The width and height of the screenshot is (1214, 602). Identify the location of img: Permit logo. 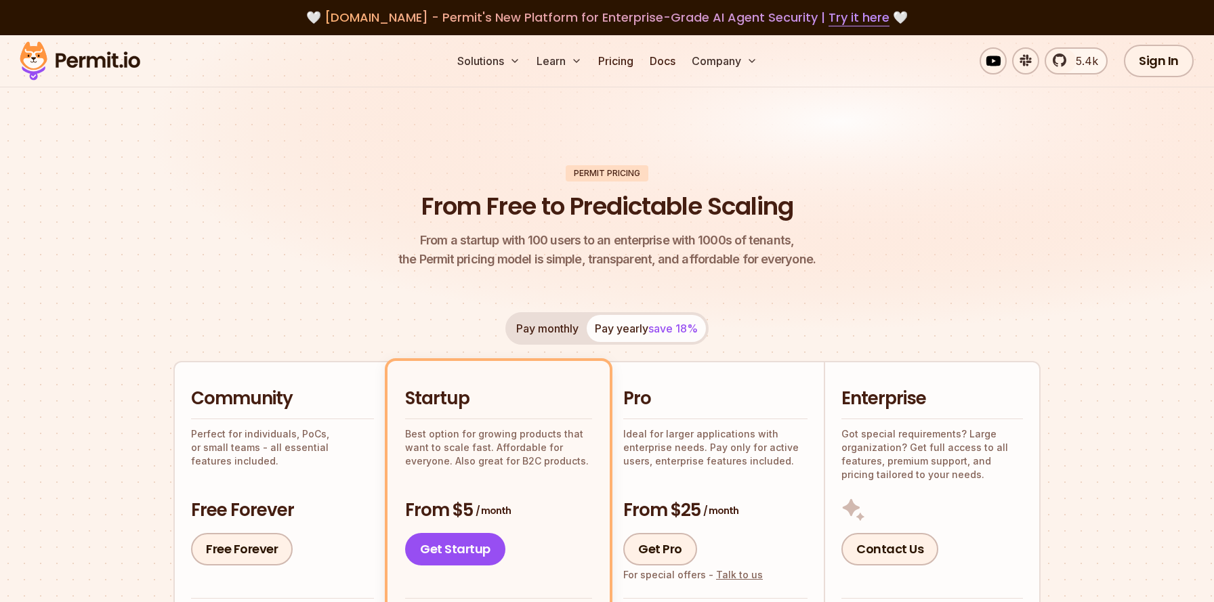
(80, 61).